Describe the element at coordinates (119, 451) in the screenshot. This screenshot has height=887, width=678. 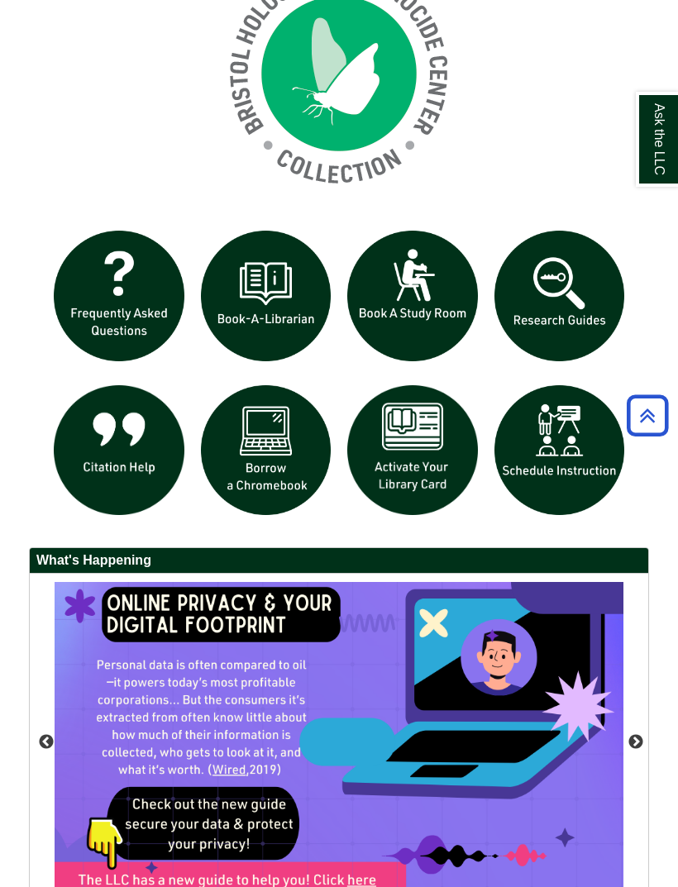
I see `img: citation help icon links to citation help guide page` at that location.